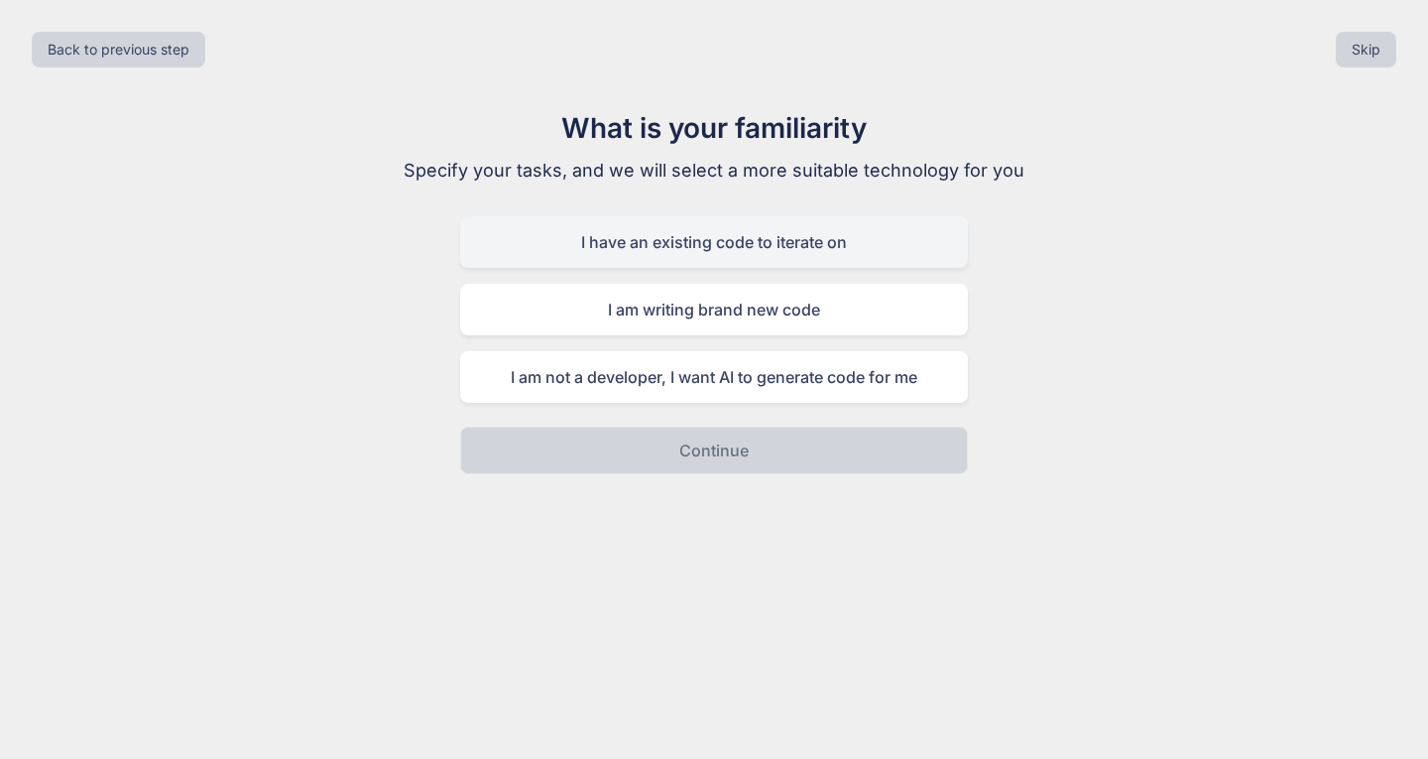 The height and width of the screenshot is (759, 1428). What do you see at coordinates (714, 450) in the screenshot?
I see `p: Continue` at bounding box center [714, 450].